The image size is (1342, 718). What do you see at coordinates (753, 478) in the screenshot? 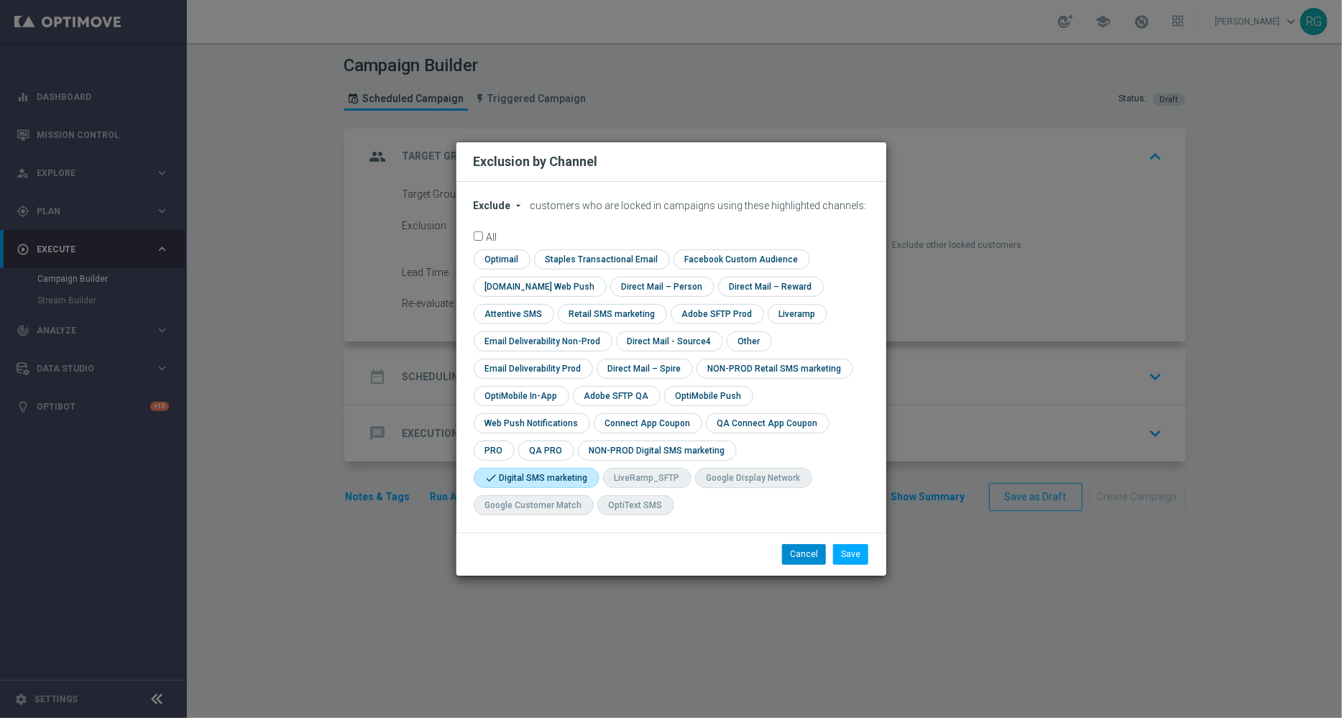
I see `div: Google Display Network` at bounding box center [753, 478].